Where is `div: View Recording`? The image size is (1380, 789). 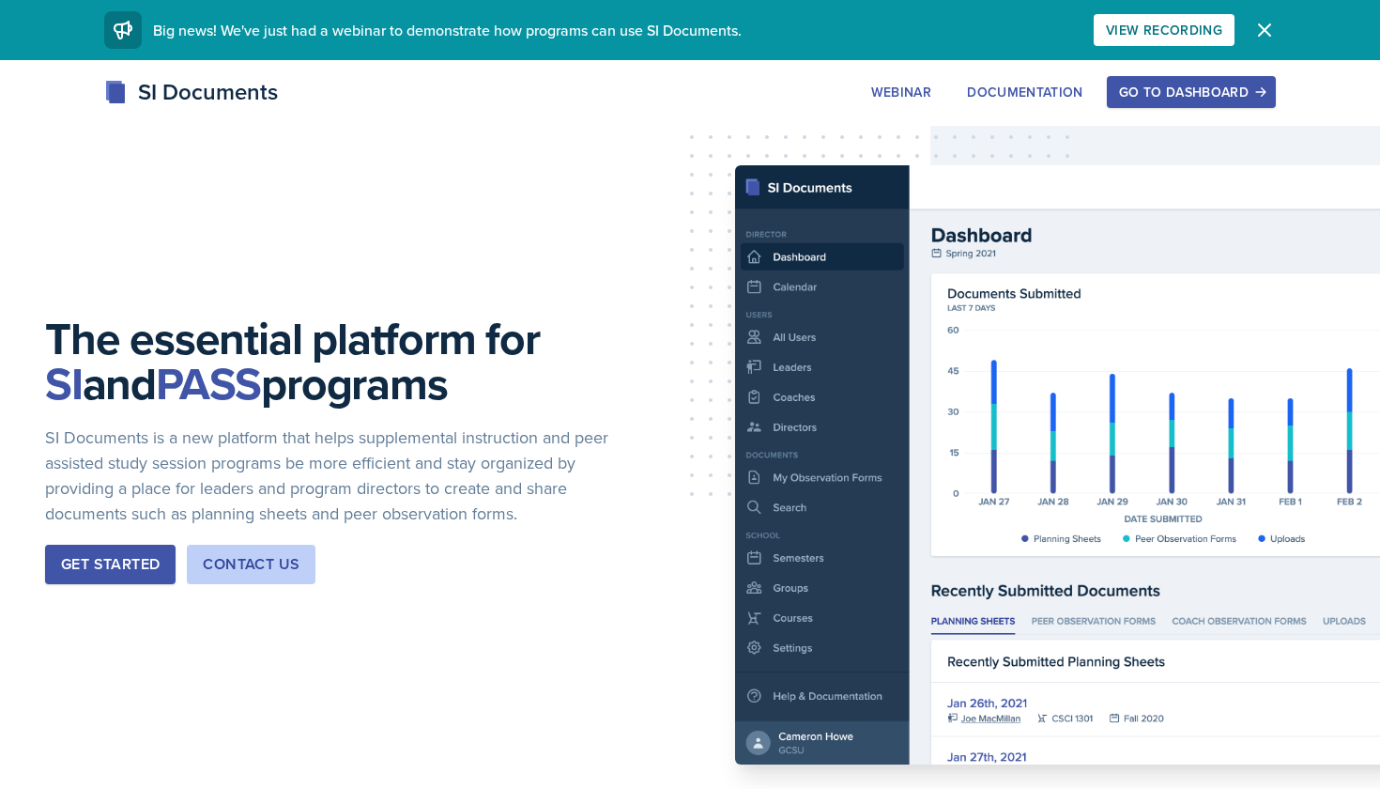
div: View Recording is located at coordinates (1164, 30).